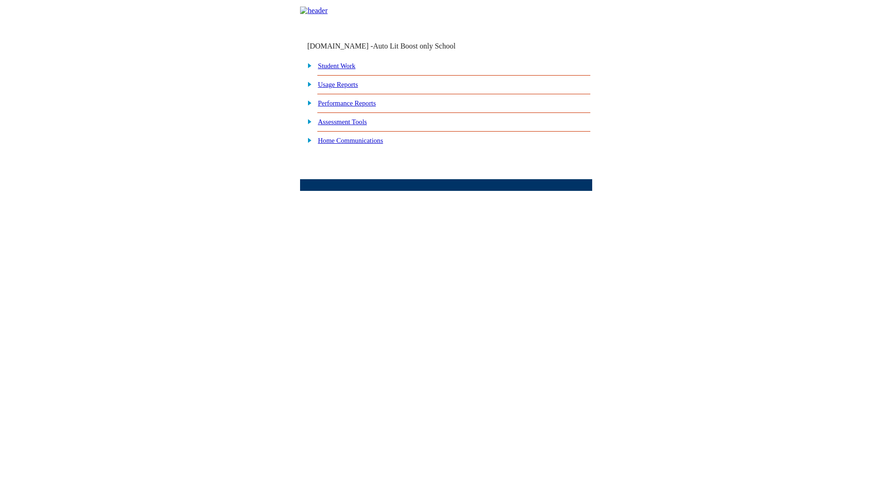 This screenshot has height=504, width=896. I want to click on a: Usage Reports, so click(338, 84).